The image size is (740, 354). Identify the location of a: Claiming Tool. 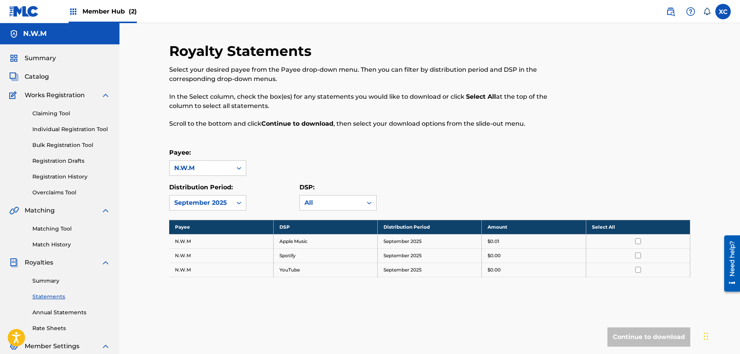
(71, 113).